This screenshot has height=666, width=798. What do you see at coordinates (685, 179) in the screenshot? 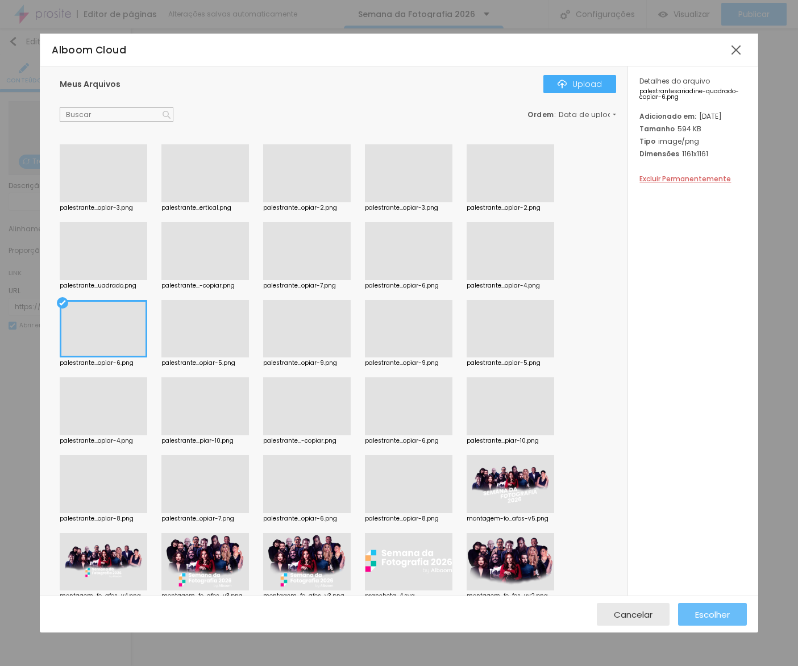
I see `span: Excluir Permanentemente` at bounding box center [685, 179].